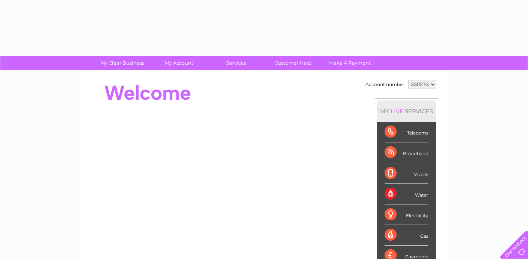 Image resolution: width=528 pixels, height=259 pixels. Describe the element at coordinates (406, 215) in the screenshot. I see `div: Electricity` at that location.